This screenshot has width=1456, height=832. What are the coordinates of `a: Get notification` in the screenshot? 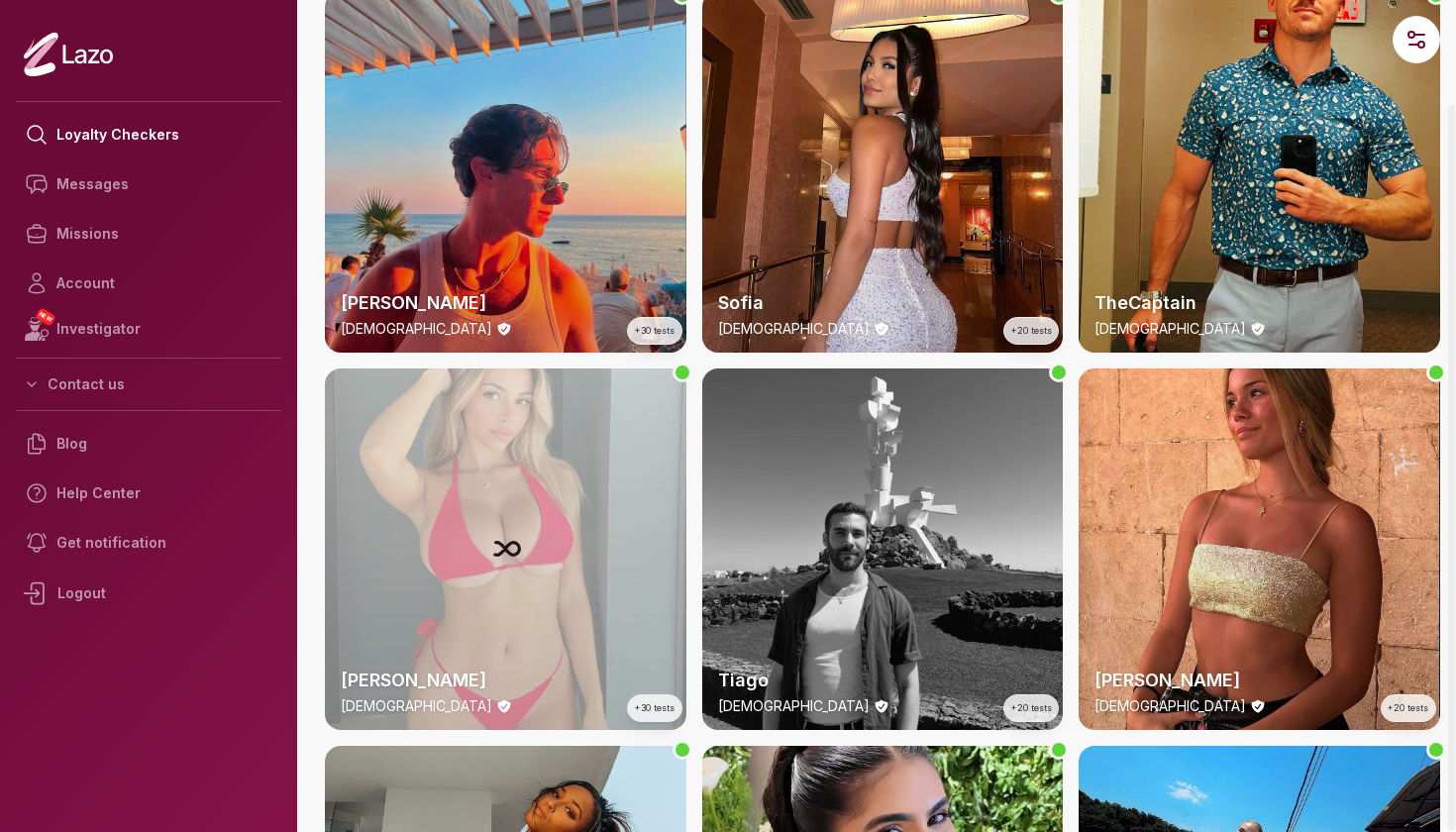 It's located at (148, 543).